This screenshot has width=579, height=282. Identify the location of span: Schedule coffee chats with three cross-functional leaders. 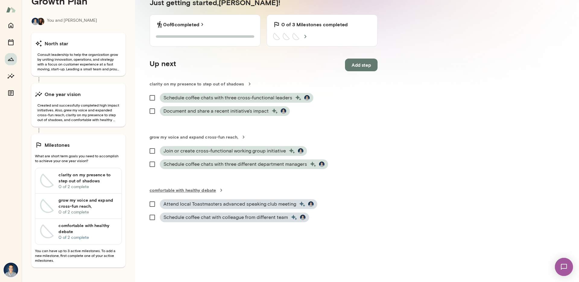
(228, 98).